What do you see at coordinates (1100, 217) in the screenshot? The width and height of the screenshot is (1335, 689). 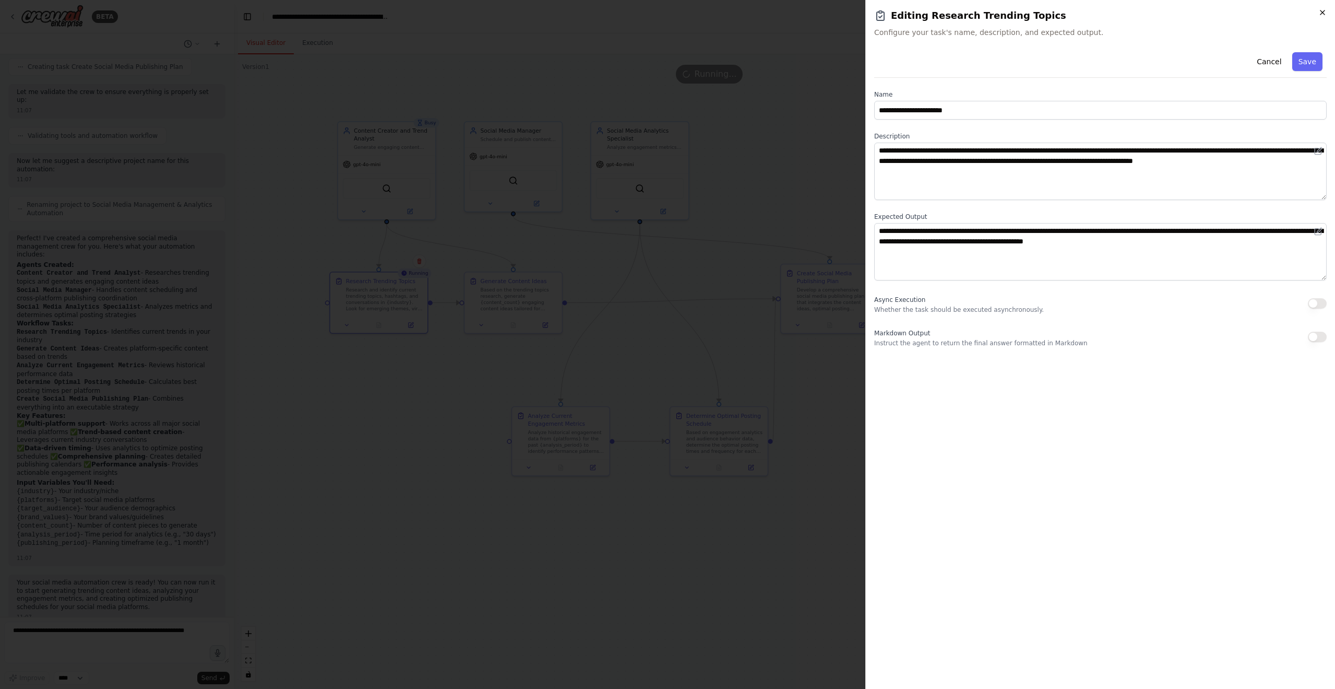 I see `label: Expected Output` at bounding box center [1100, 217].